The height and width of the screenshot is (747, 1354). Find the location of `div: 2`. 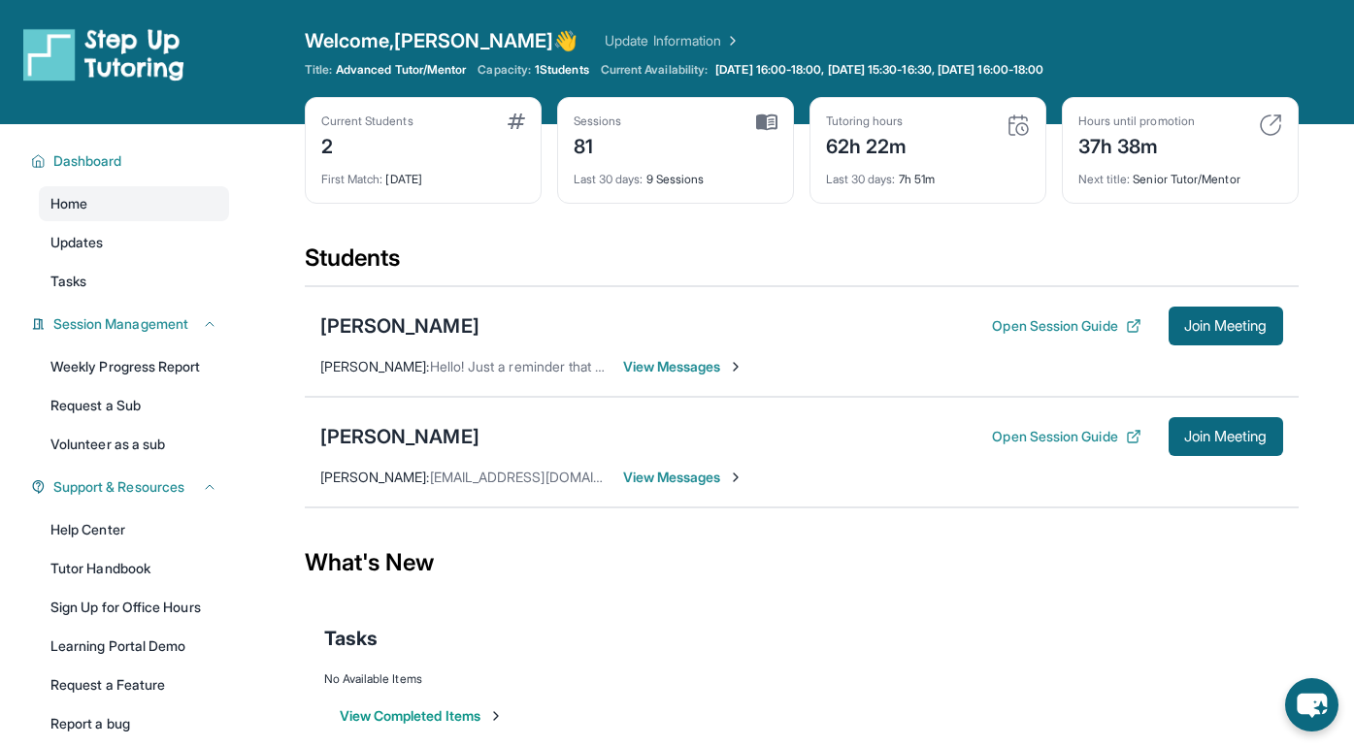

div: 2 is located at coordinates (367, 145).